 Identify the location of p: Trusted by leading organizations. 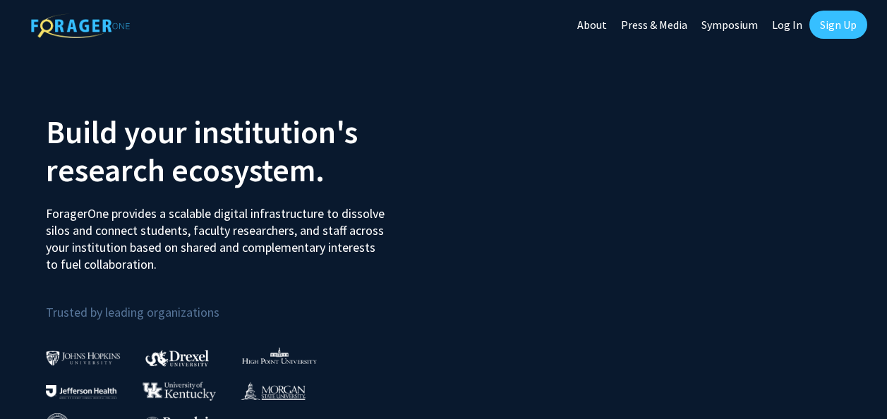
(239, 303).